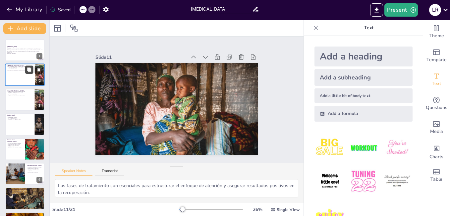  Describe the element at coordinates (178, 91) in the screenshot. I see `p: seguimiento continuo` at that location.